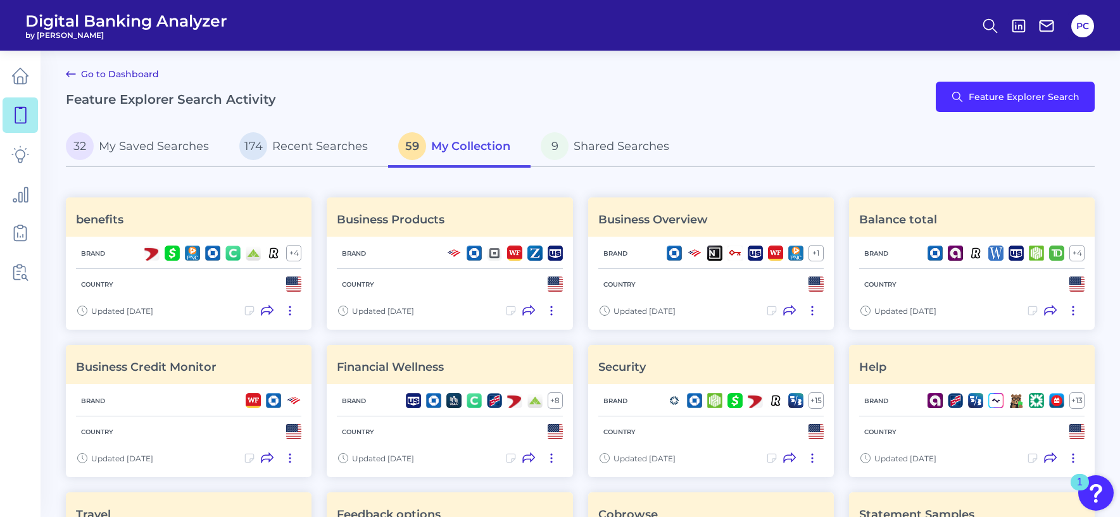 The height and width of the screenshot is (517, 1120). Describe the element at coordinates (80, 146) in the screenshot. I see `span: 32` at that location.